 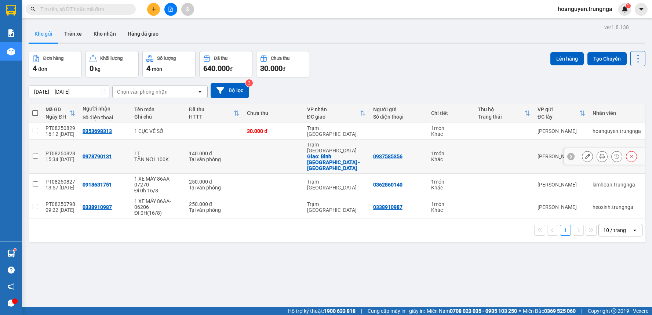 What do you see at coordinates (273, 131) in the screenshot?
I see `div: 30.000 đ` at bounding box center [273, 131].